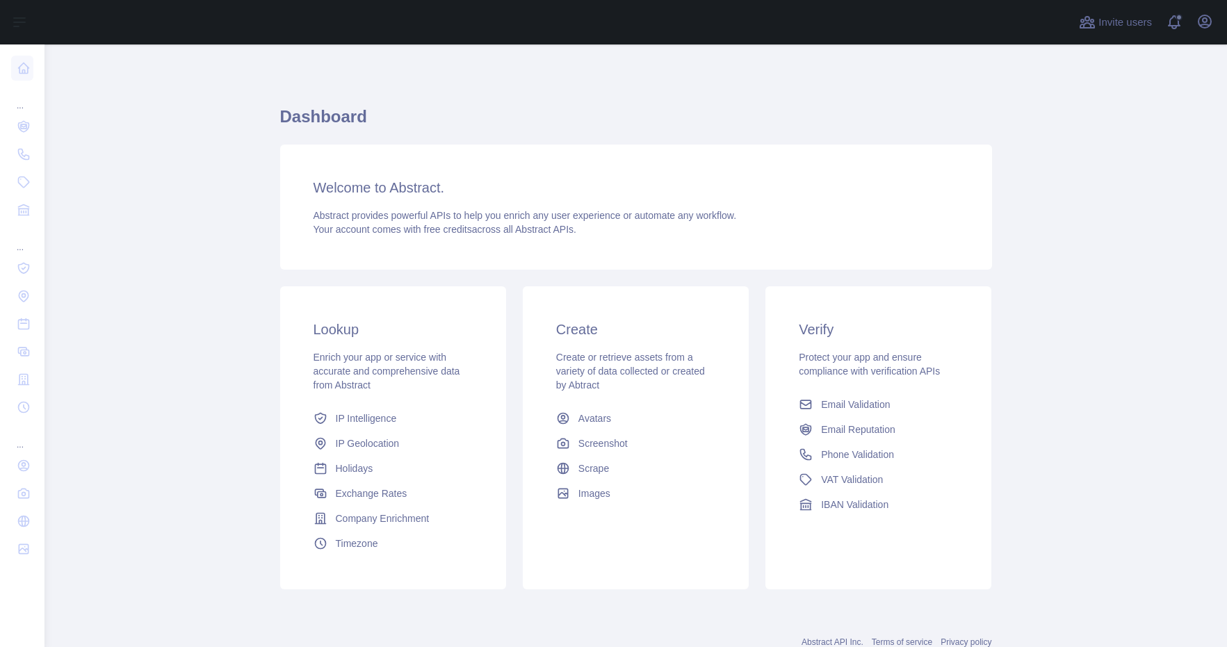 The image size is (1227, 647). Describe the element at coordinates (878, 405) in the screenshot. I see `a: Email Validation` at that location.